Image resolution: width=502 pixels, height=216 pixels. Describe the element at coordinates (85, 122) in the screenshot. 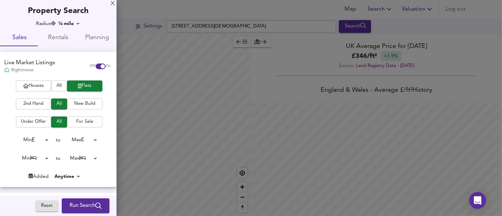

I see `button: For Sale` at that location.